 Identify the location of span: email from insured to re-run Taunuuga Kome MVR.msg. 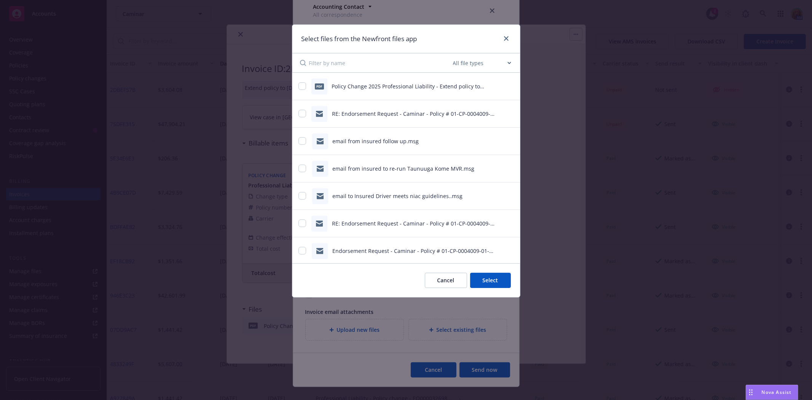
(403, 168).